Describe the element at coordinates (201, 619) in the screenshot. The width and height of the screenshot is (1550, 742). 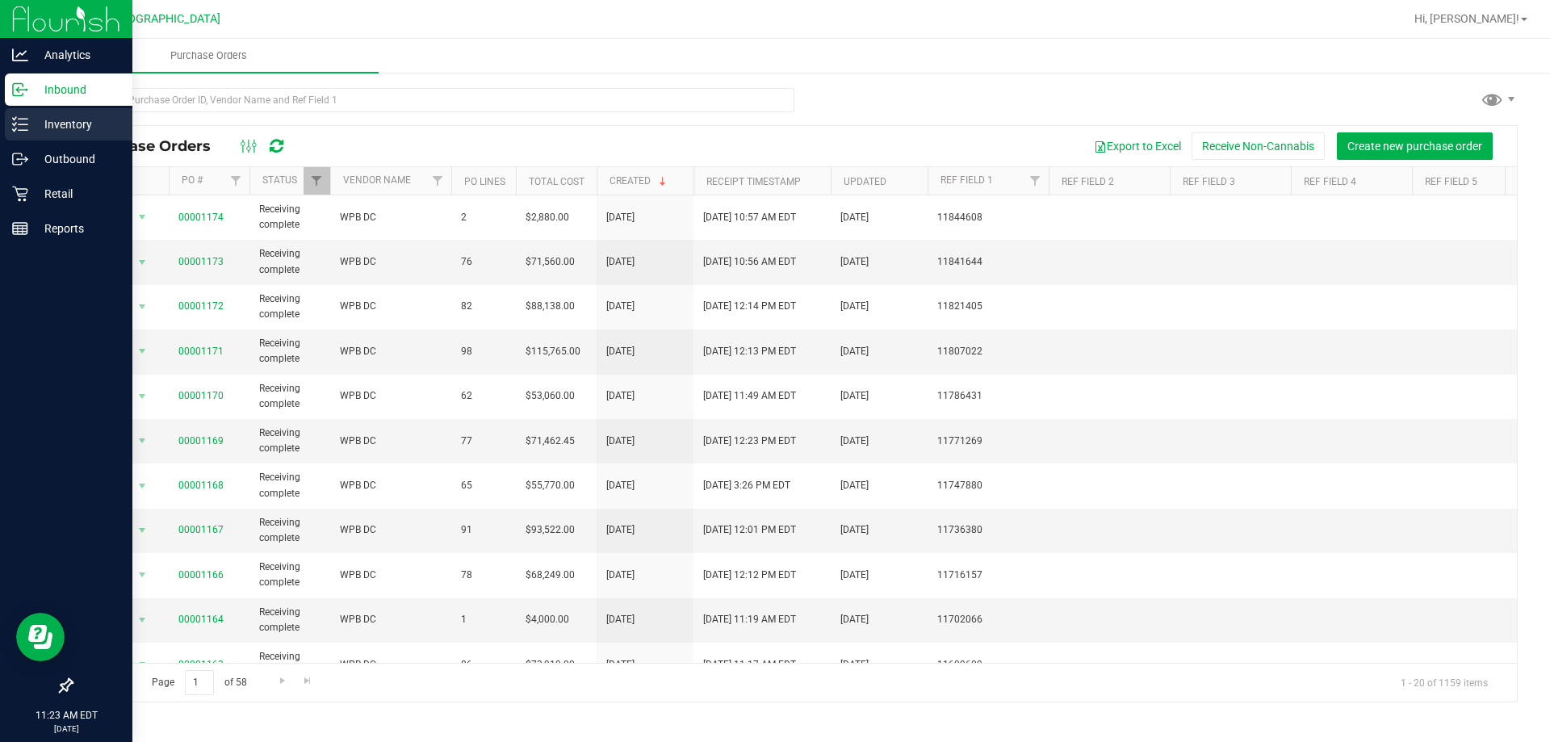
I see `a: 00001164` at that location.